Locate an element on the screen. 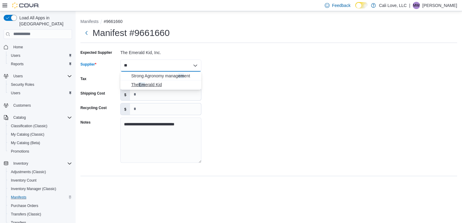  h1: Manifest #9661660 is located at coordinates (131, 33).